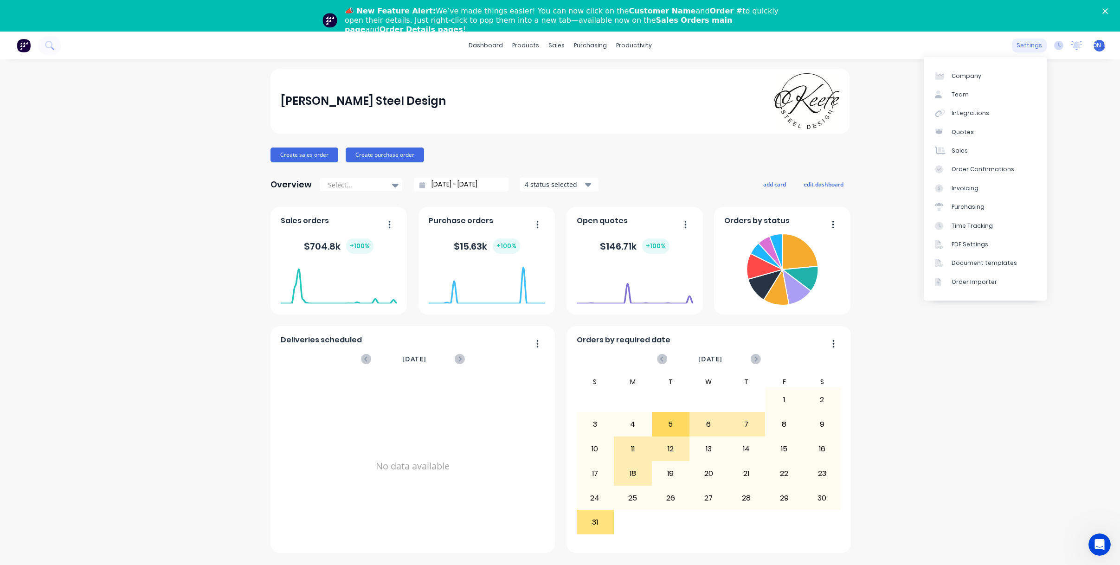 The width and height of the screenshot is (1120, 565). Describe the element at coordinates (590, 45) in the screenshot. I see `div: purchasing` at that location.